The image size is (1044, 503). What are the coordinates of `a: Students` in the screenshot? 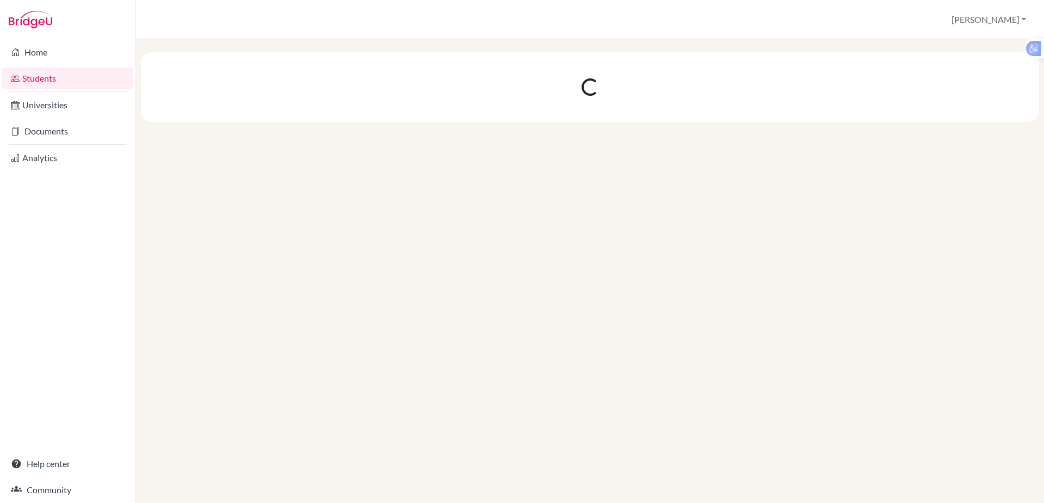 It's located at (67, 78).